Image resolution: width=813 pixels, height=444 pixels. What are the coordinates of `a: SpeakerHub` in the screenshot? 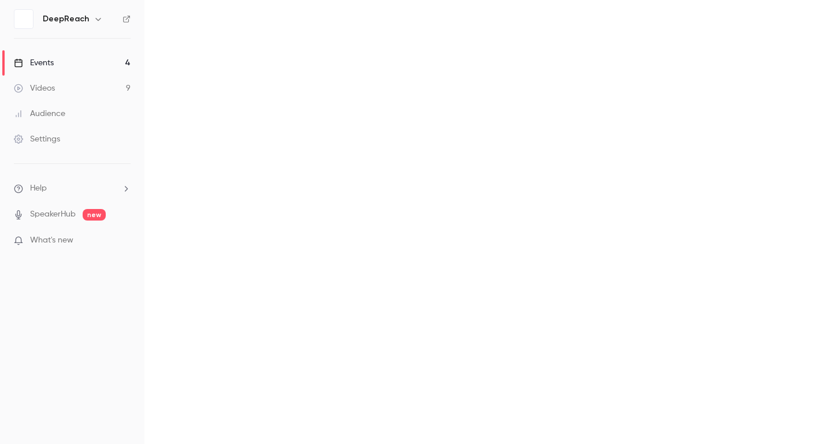 It's located at (53, 214).